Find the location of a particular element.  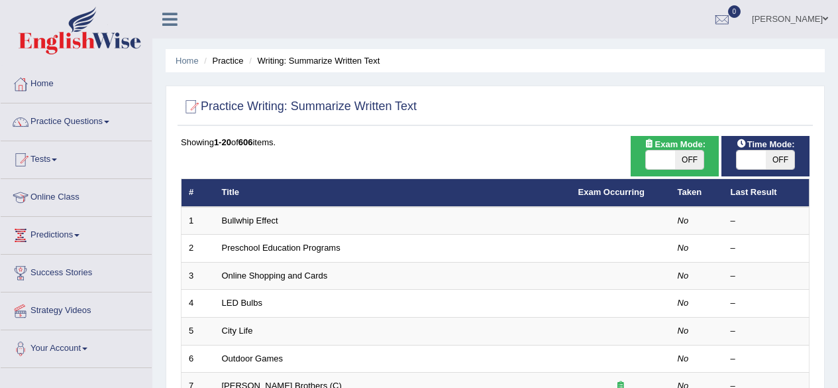

a: Online Class is located at coordinates (76, 195).